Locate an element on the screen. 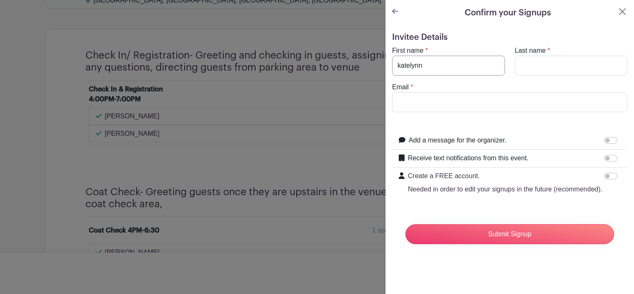 The height and width of the screenshot is (294, 634). label: Email is located at coordinates (400, 87).